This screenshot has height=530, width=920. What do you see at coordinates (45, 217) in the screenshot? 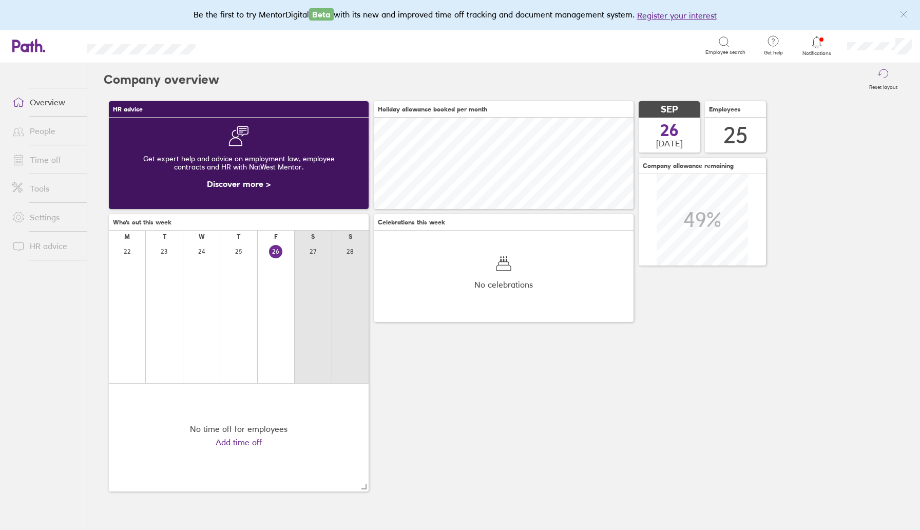
I see `a: Settings` at bounding box center [45, 217].